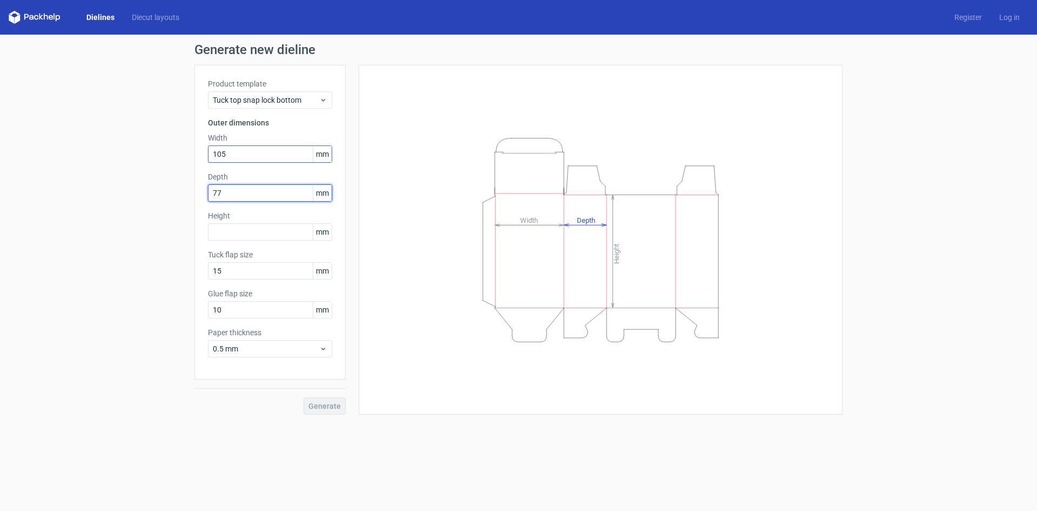 The width and height of the screenshot is (1037, 511). Describe the element at coordinates (270, 332) in the screenshot. I see `label: Paper thickness` at that location.